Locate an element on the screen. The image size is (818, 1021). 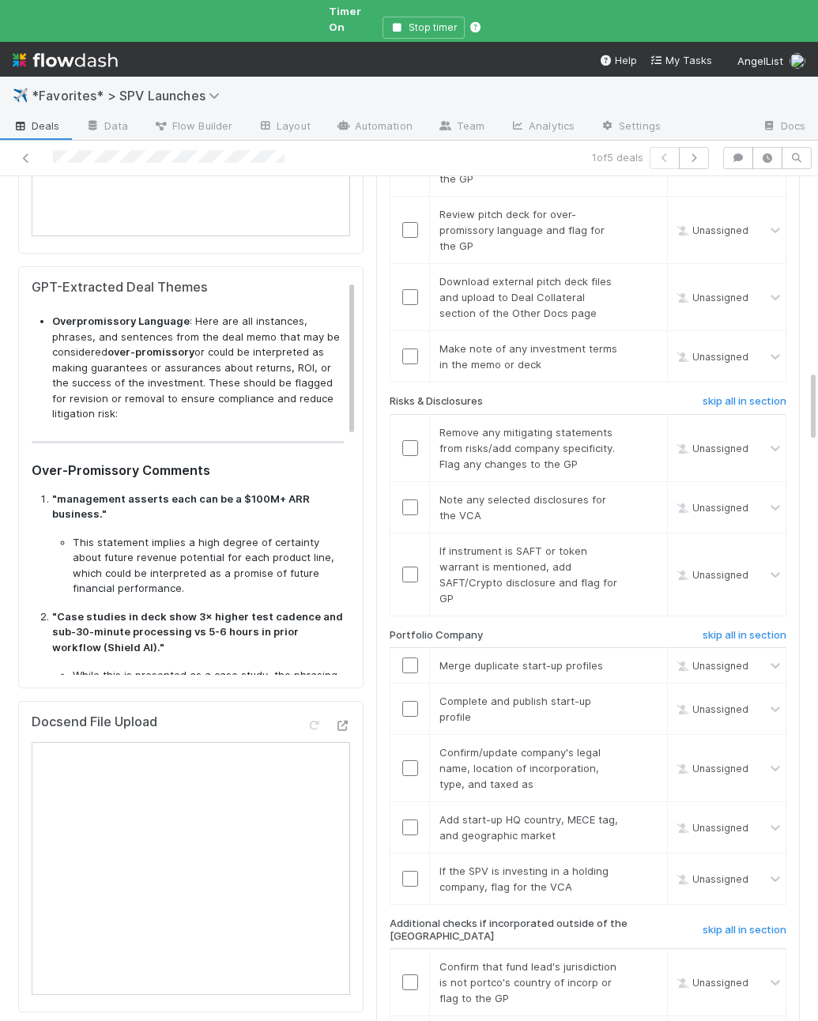
span: Download external pitch deck files and upload to Deal Collateral section of the Other Docs page is located at coordinates (526, 297).